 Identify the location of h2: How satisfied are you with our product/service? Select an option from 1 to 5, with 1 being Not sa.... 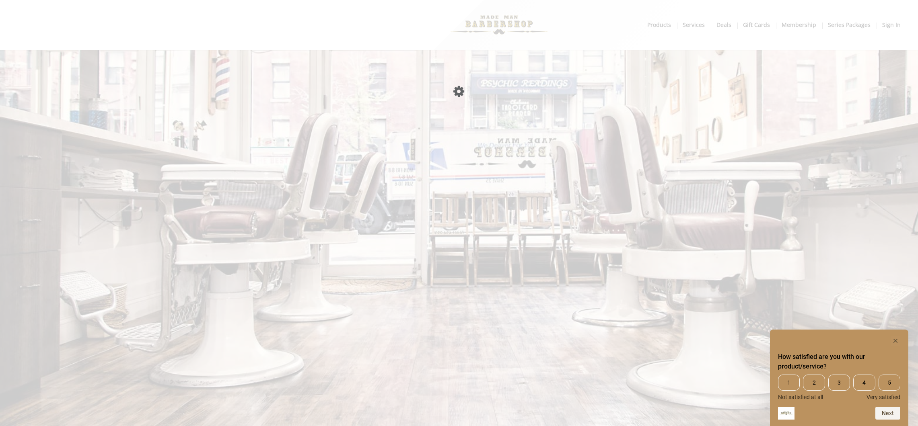
(839, 362).